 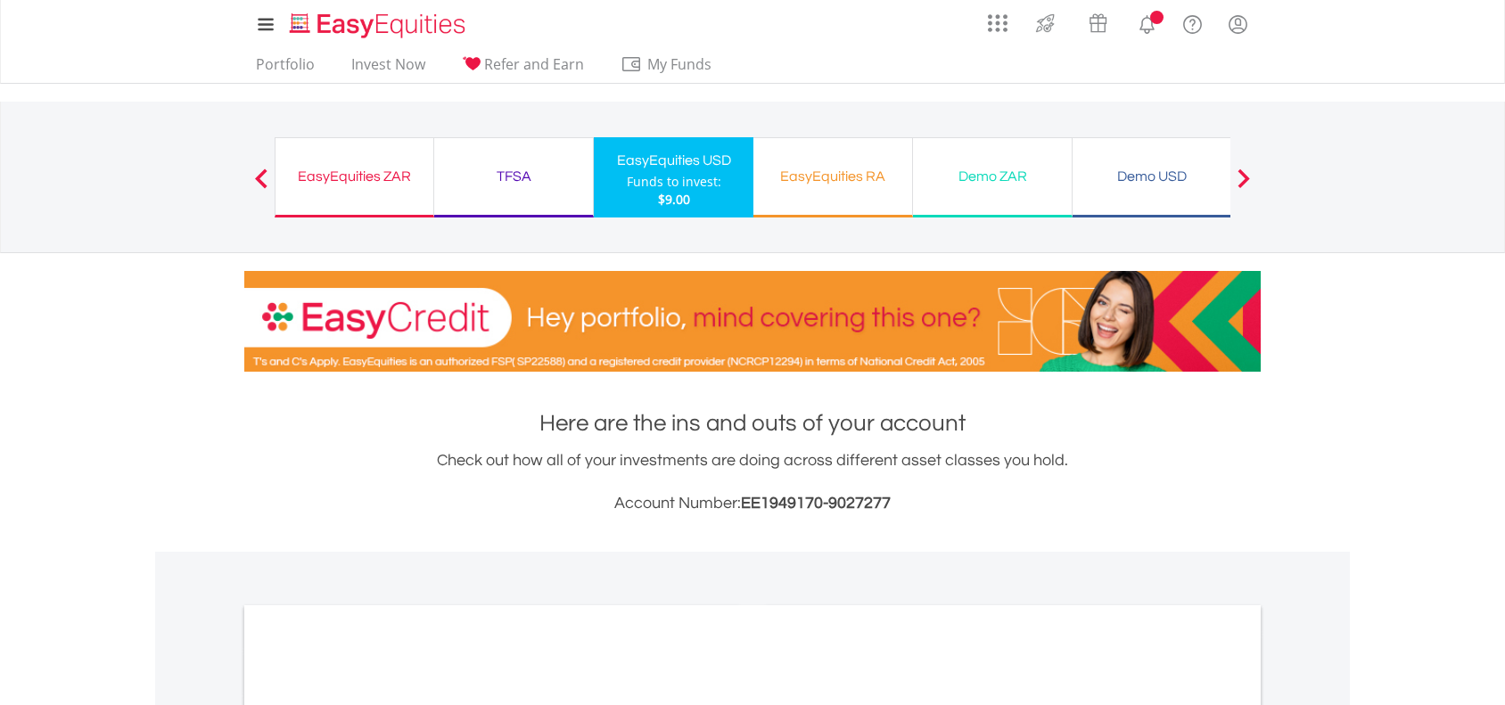 I want to click on a: Vouchers, so click(x=1098, y=21).